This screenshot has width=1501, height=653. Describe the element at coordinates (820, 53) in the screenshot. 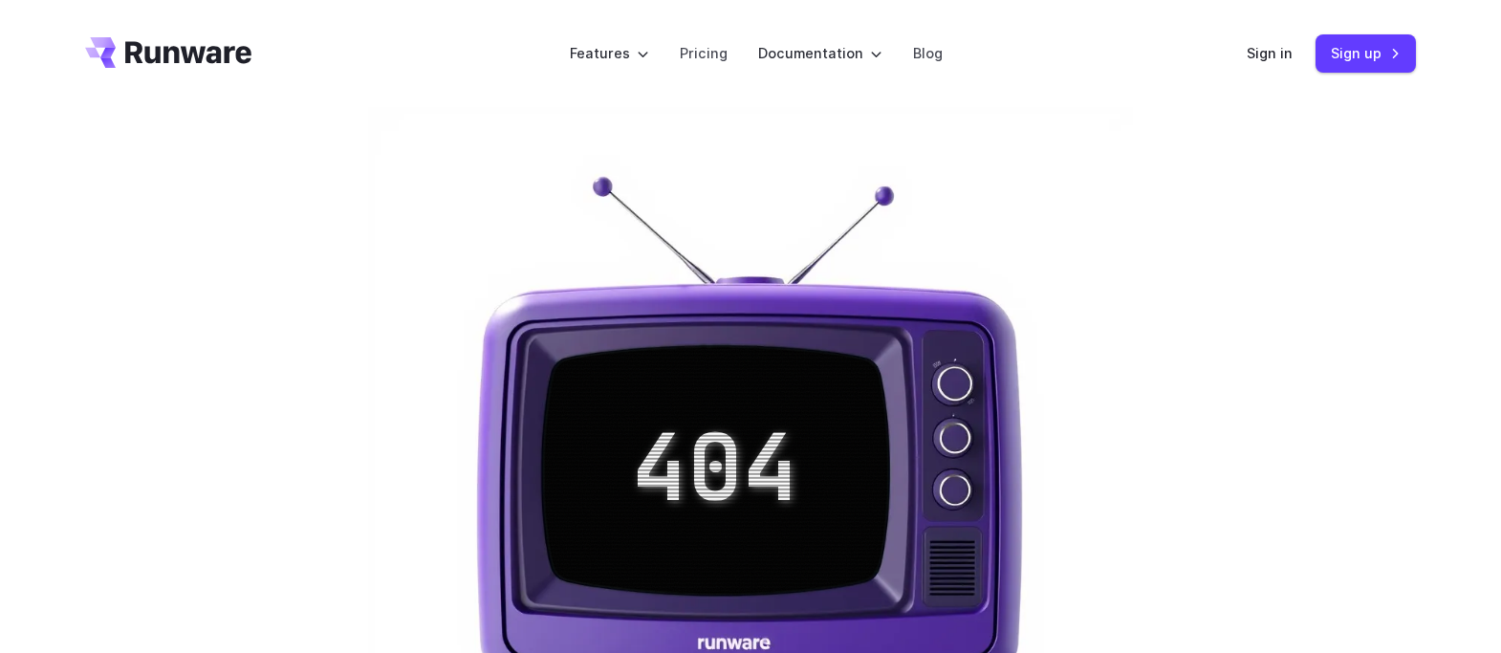

I see `label: Documentation` at that location.